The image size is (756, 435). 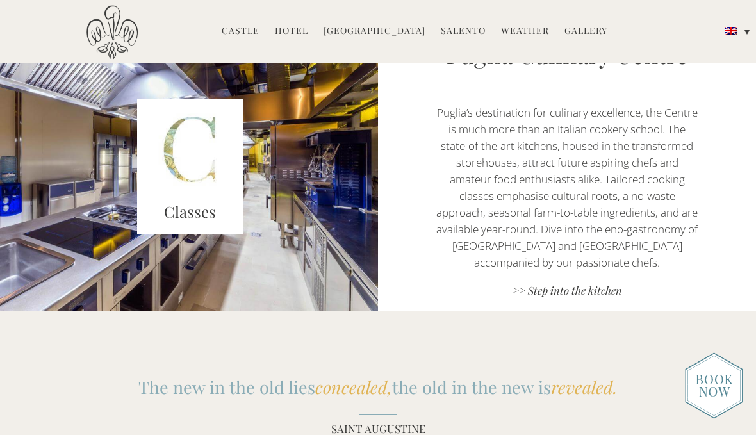 What do you see at coordinates (585, 31) in the screenshot?
I see `a: Gallery` at bounding box center [585, 31].